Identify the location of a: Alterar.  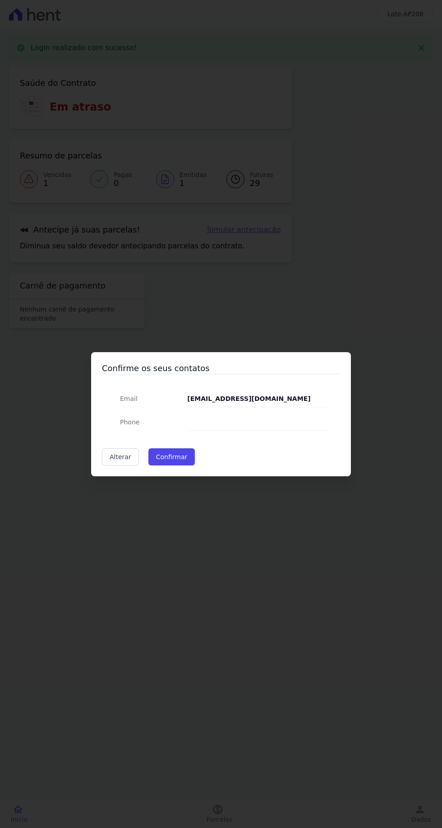
(120, 457).